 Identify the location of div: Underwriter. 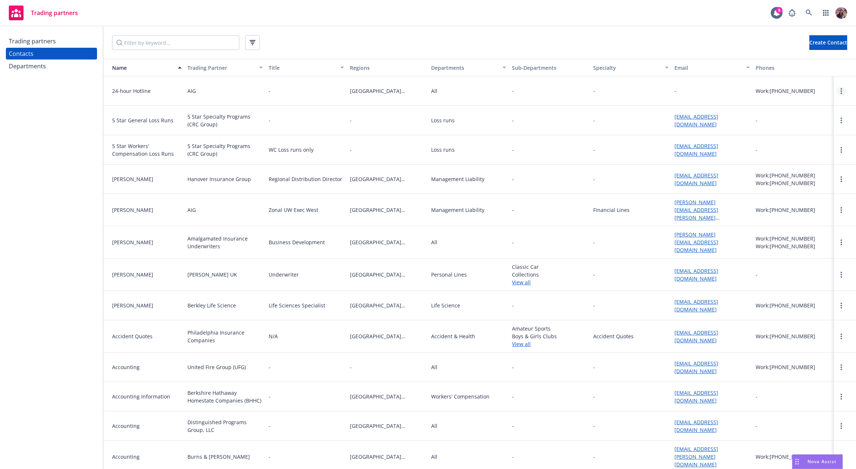
(284, 275).